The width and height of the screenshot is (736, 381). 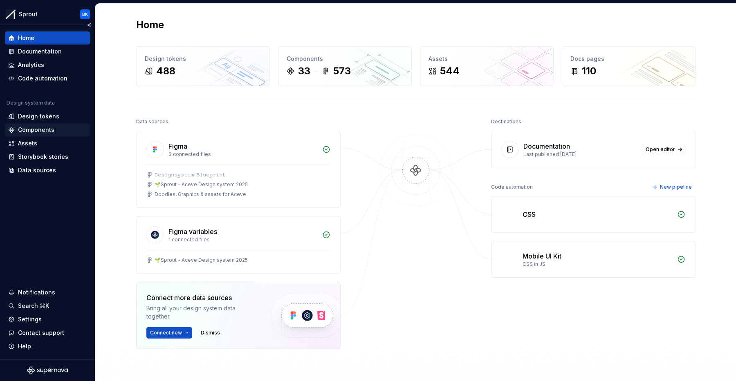 I want to click on a: Assets544, so click(x=486, y=66).